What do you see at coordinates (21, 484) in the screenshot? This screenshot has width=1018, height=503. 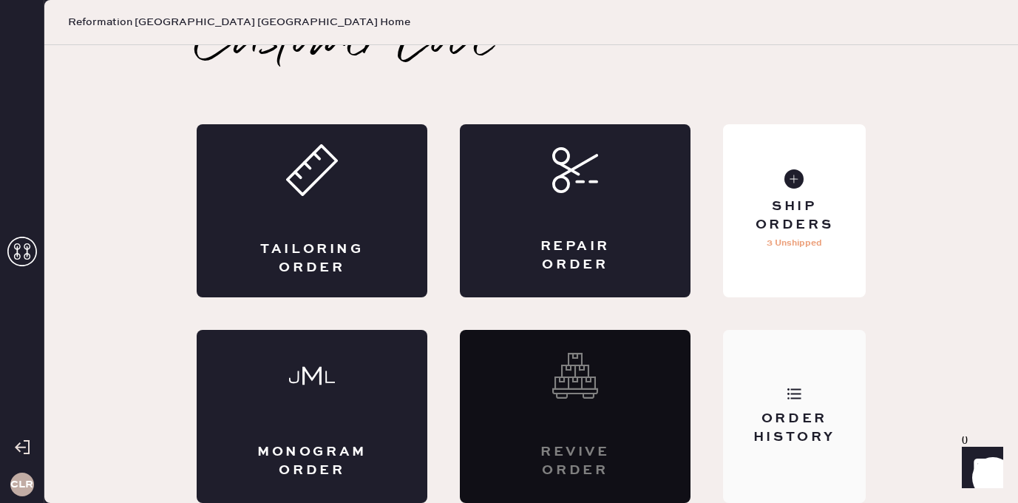 I see `h3: CLR` at bounding box center [21, 484].